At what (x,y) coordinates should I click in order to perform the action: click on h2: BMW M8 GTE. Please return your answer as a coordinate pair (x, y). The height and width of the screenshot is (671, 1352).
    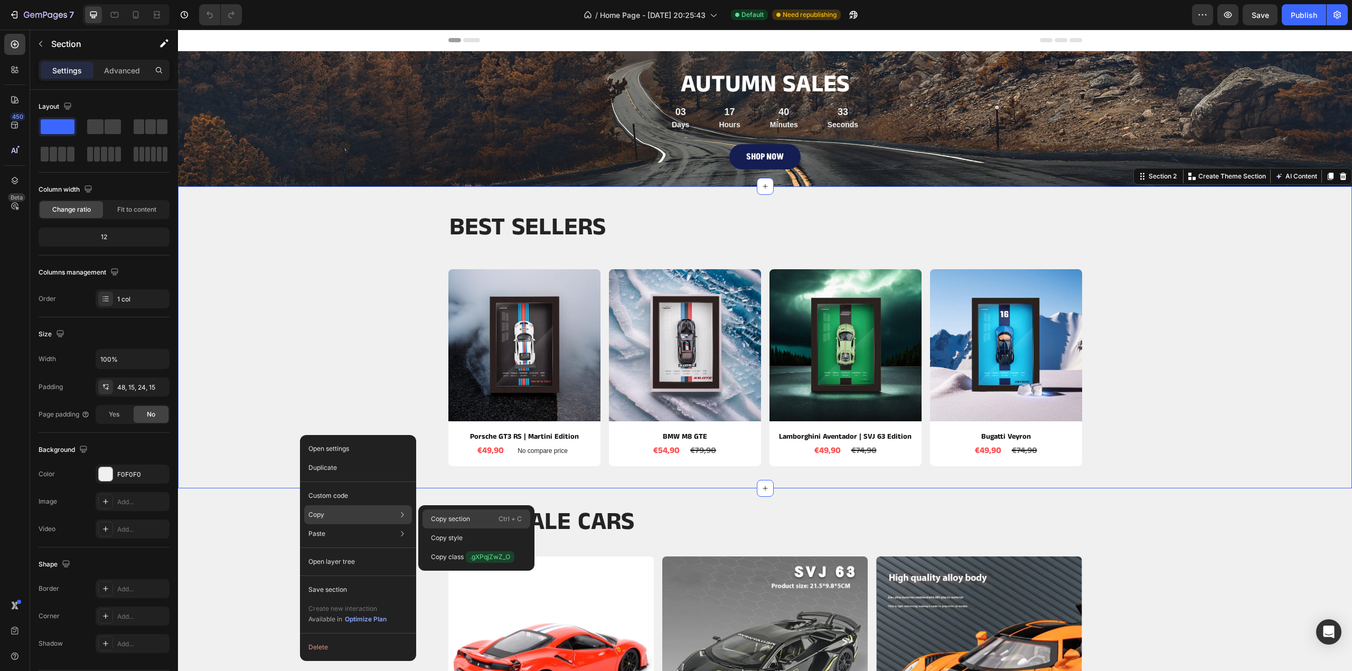
    Looking at the image, I should click on (507, 407).